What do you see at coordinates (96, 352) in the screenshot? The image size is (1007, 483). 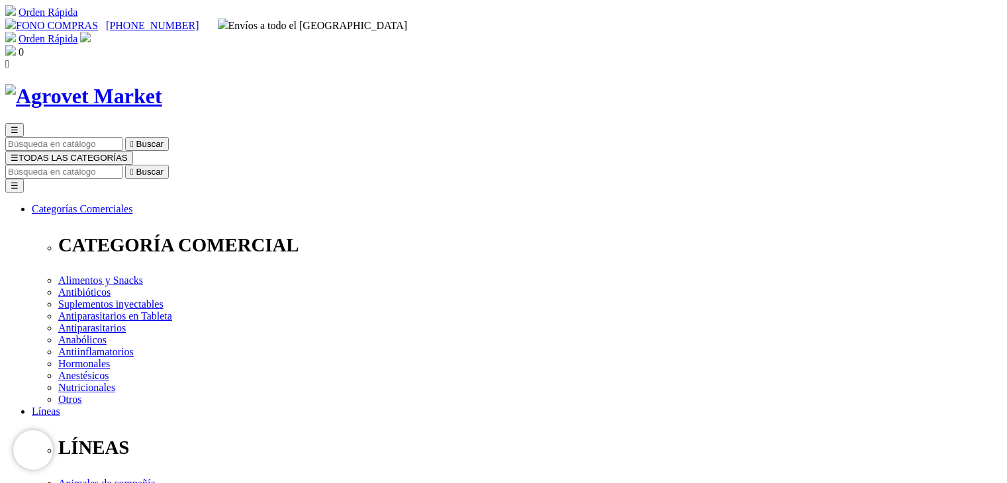 I see `span: Antiinflamatorios` at bounding box center [96, 352].